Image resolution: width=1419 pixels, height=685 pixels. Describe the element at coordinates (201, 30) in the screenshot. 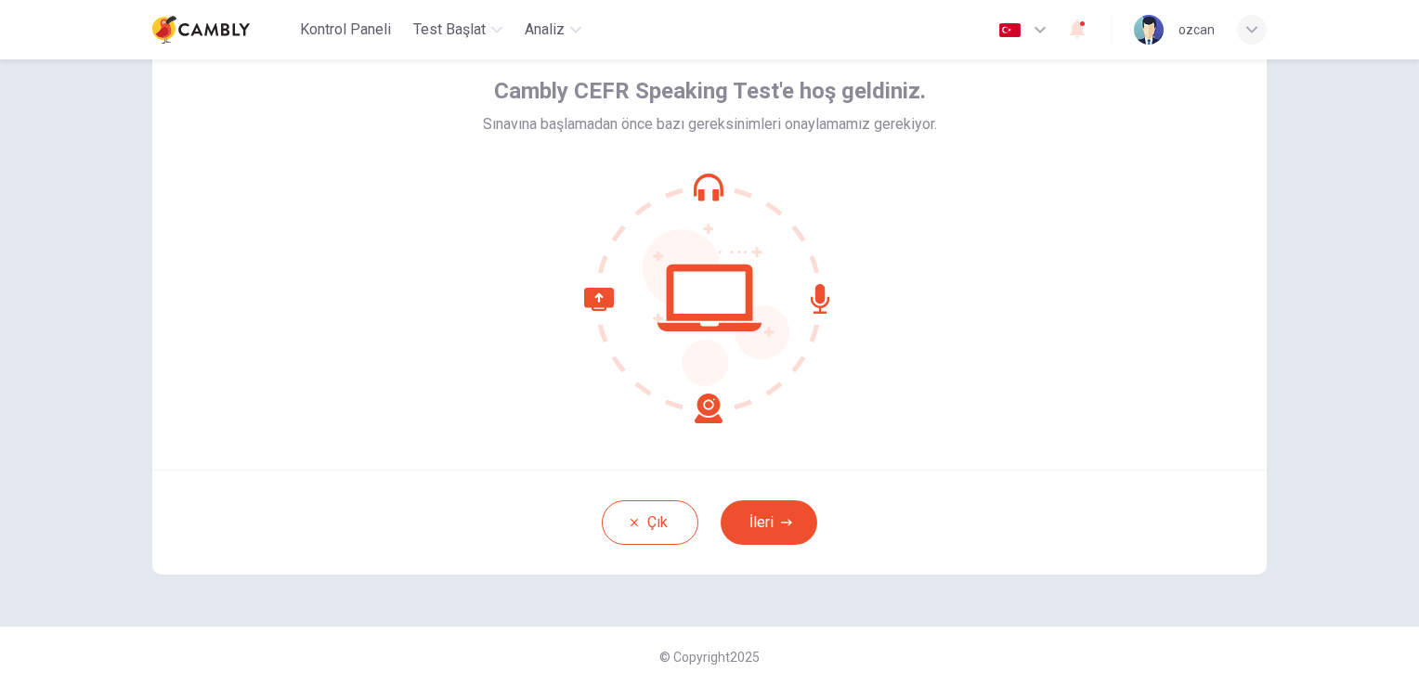

I see `img: Cambly logo` at that location.